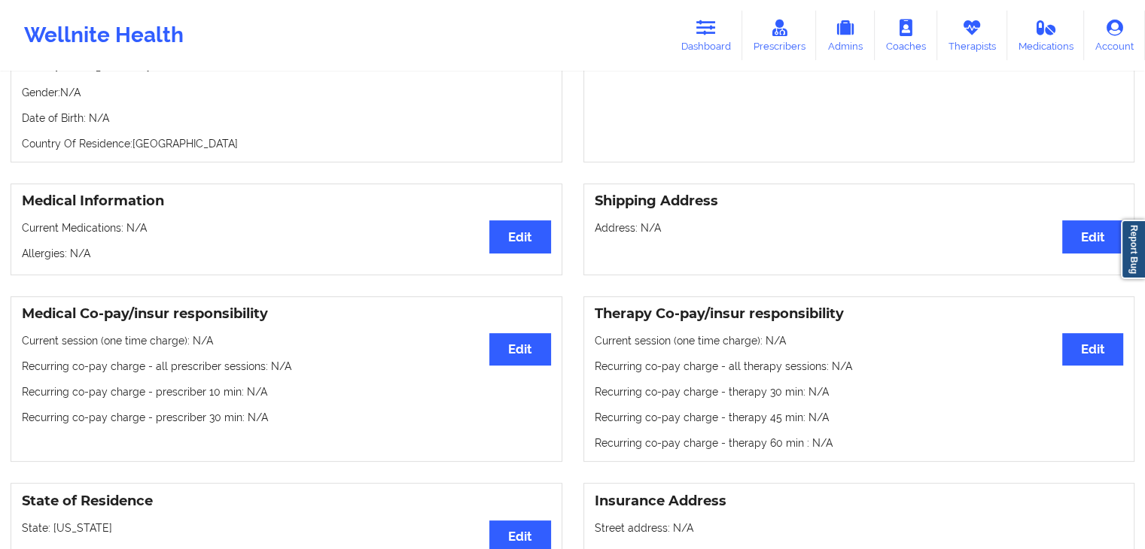 This screenshot has width=1145, height=549. What do you see at coordinates (286, 93) in the screenshot?
I see `p: Gender: N/A` at bounding box center [286, 93].